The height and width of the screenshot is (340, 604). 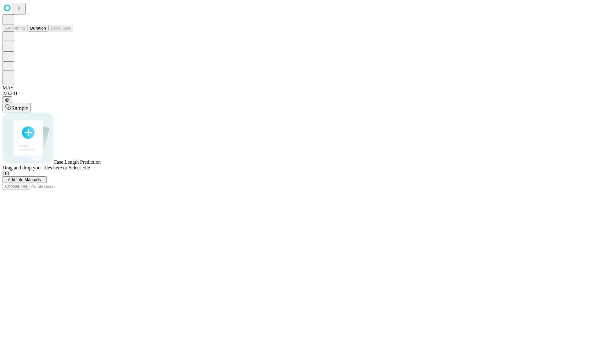 What do you see at coordinates (25, 179) in the screenshot?
I see `span: Add Info Manually` at bounding box center [25, 179].